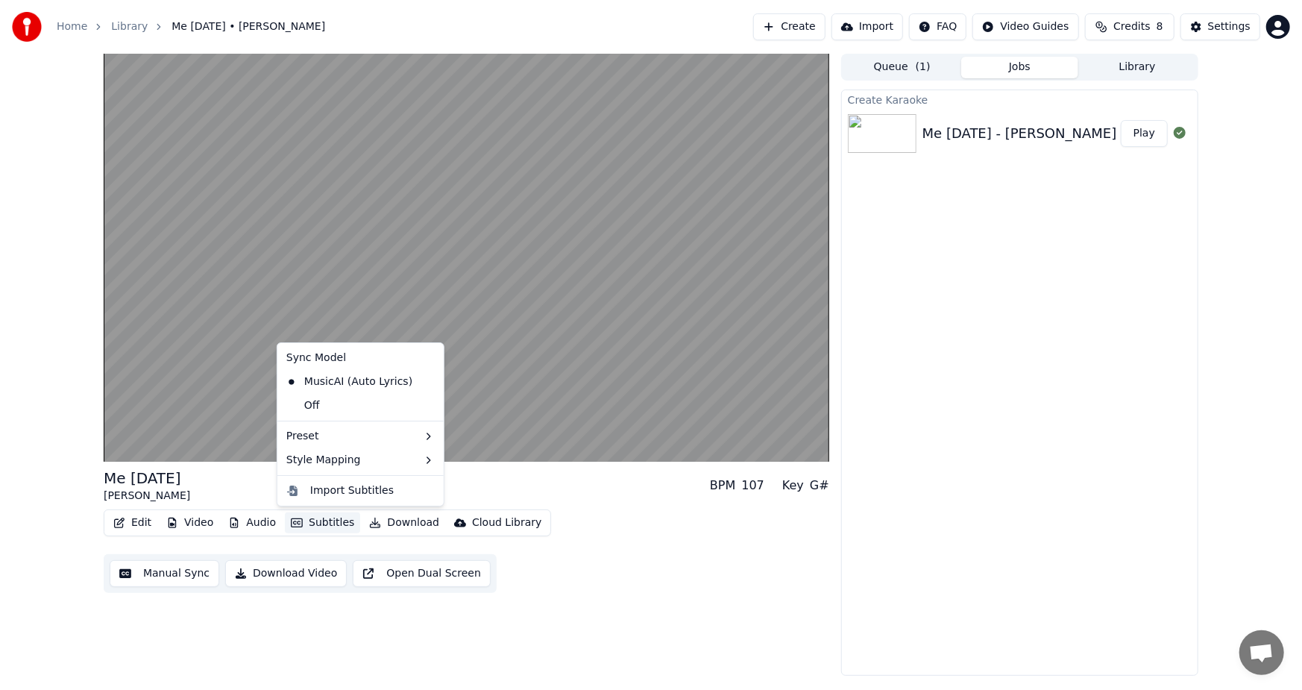 The width and height of the screenshot is (1302, 690). Describe the element at coordinates (903, 67) in the screenshot. I see `button: Queue` at that location.